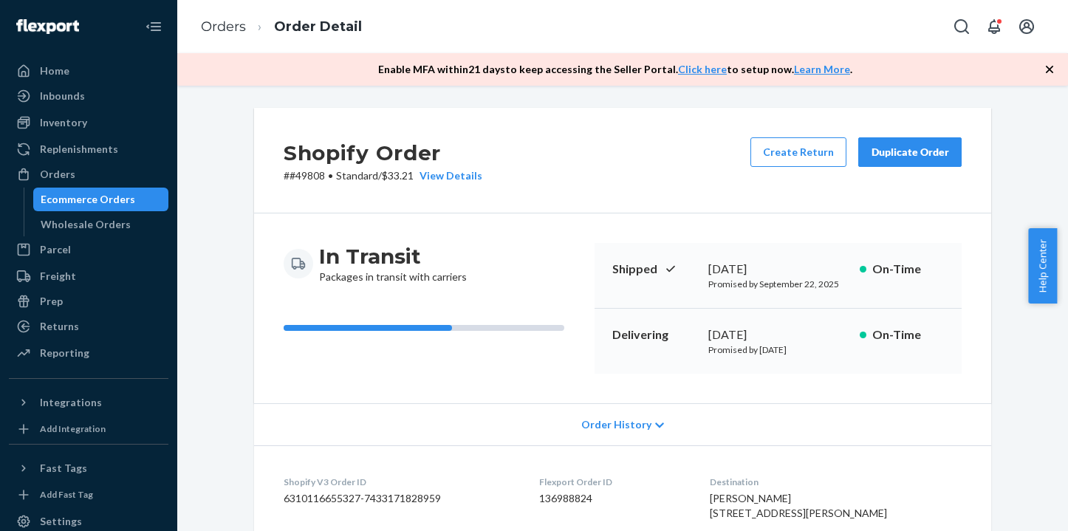 The height and width of the screenshot is (531, 1068). I want to click on a: Home, so click(89, 71).